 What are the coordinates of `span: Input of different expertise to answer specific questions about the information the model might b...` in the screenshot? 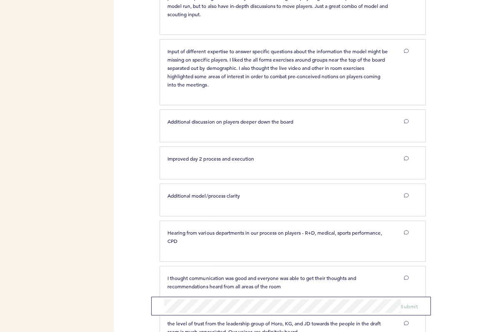 It's located at (278, 68).